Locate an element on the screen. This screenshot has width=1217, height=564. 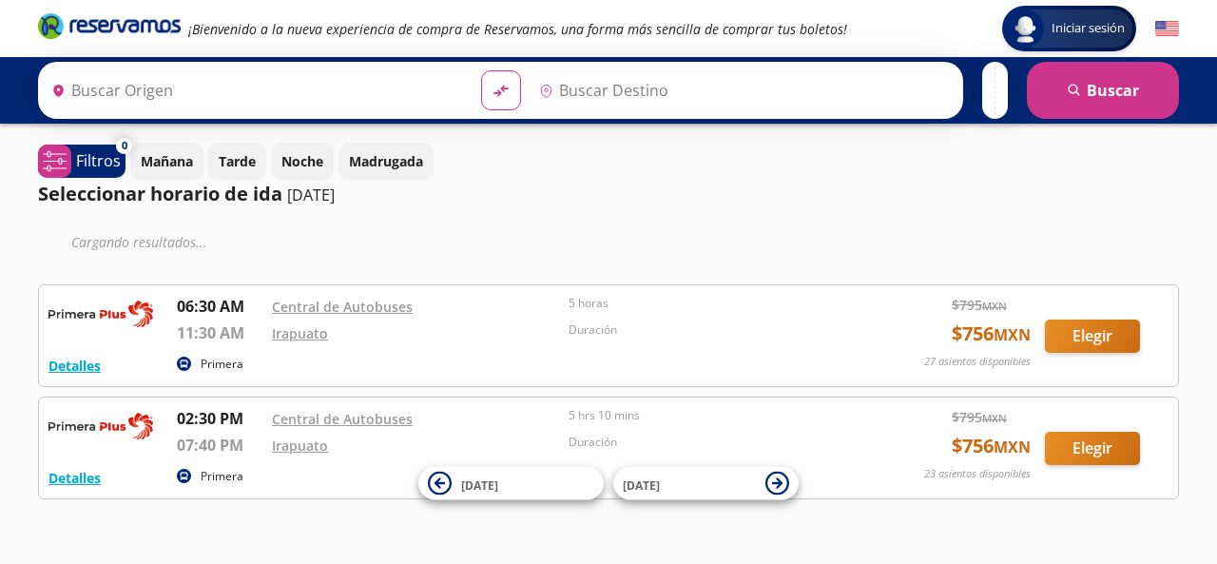
p: 5 horas is located at coordinates (712, 303).